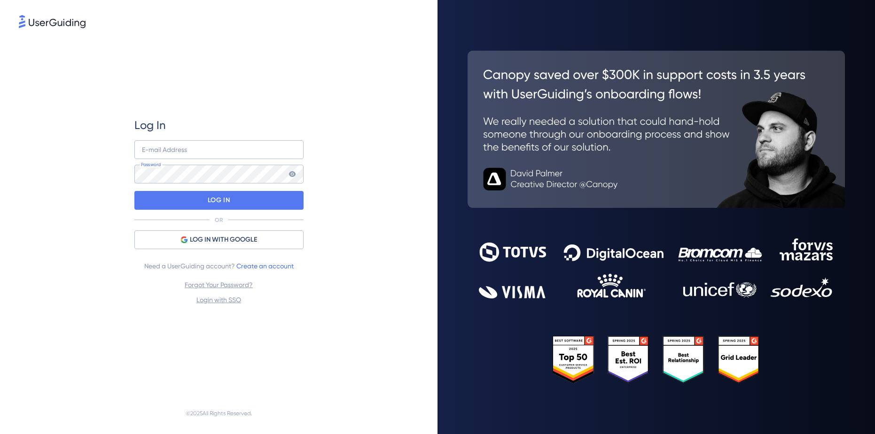 Image resolution: width=875 pixels, height=434 pixels. I want to click on img: 25303e33045975176eb484905ab012ff.svg, so click(656, 360).